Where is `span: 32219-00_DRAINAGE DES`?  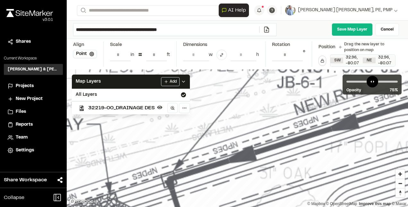
span: 32219-00_DRAINAGE DES is located at coordinates (121, 108).